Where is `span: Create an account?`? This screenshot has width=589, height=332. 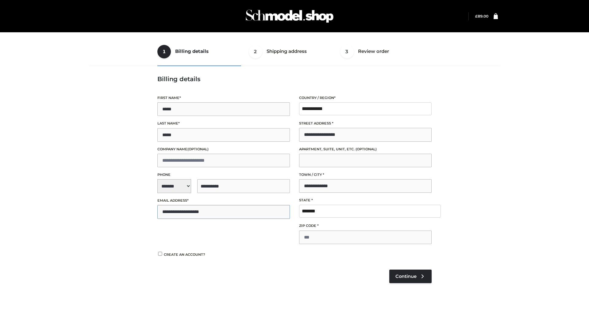
span: Create an account? is located at coordinates (185, 254).